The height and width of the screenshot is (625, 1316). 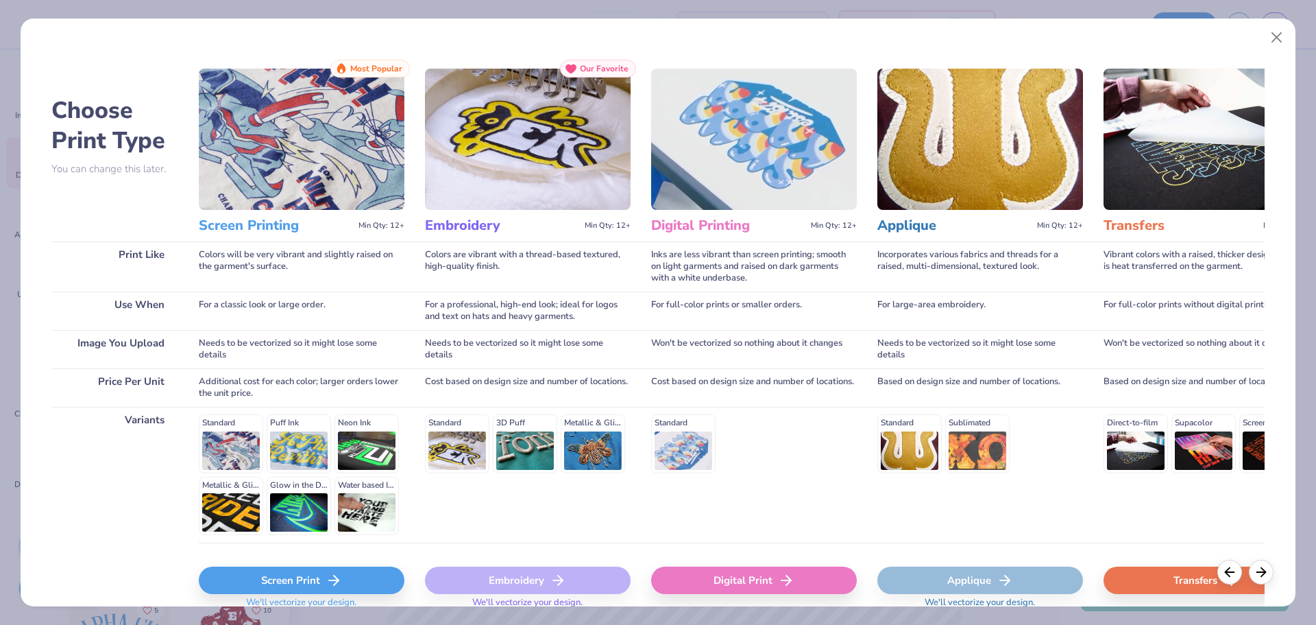 I want to click on h2: Choose Print Type, so click(x=114, y=125).